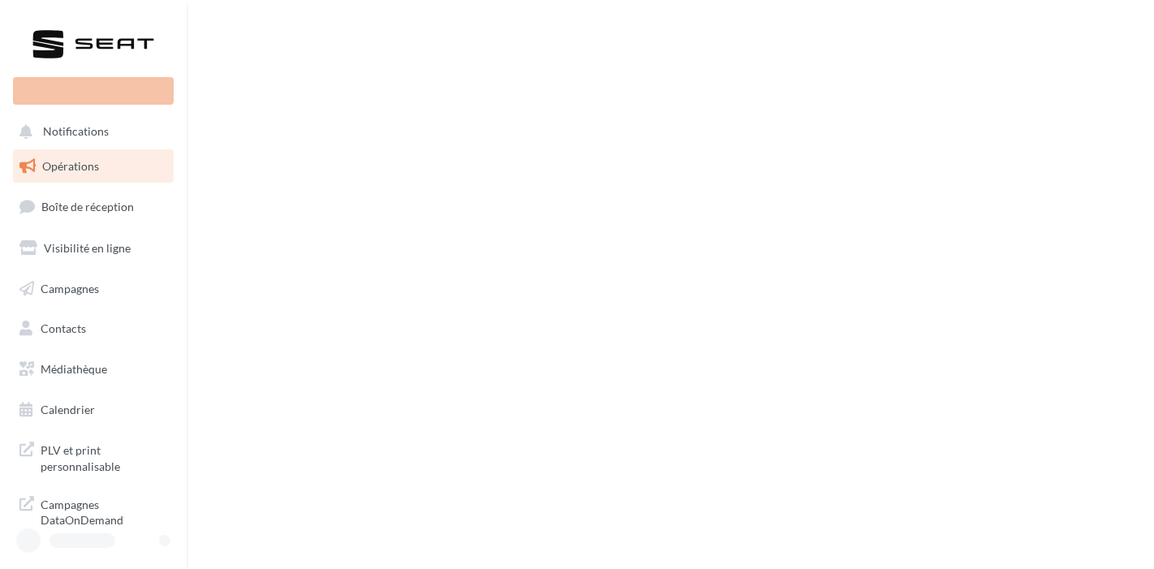 This screenshot has height=569, width=1154. I want to click on span: Opérations, so click(71, 166).